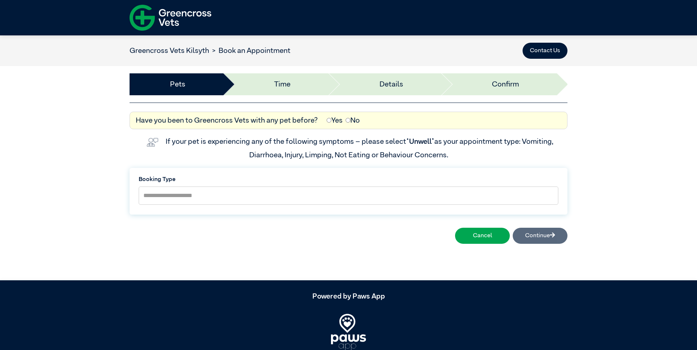 The height and width of the screenshot is (350, 697). I want to click on button: Contact Us, so click(545, 51).